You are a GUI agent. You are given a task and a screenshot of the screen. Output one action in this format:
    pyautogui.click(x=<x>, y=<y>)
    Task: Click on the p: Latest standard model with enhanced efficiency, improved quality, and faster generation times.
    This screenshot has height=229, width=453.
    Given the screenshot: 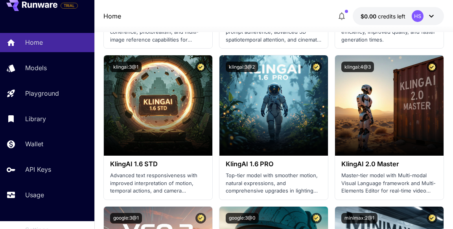 What is the action you would take?
    pyautogui.click(x=389, y=32)
    